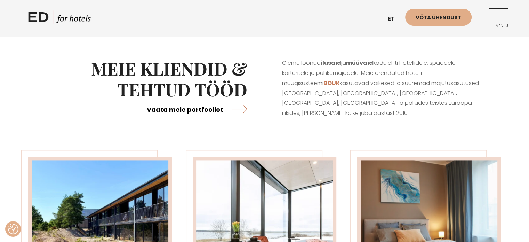 This screenshot has width=529, height=242. Describe the element at coordinates (498, 26) in the screenshot. I see `span: Menüü` at that location.